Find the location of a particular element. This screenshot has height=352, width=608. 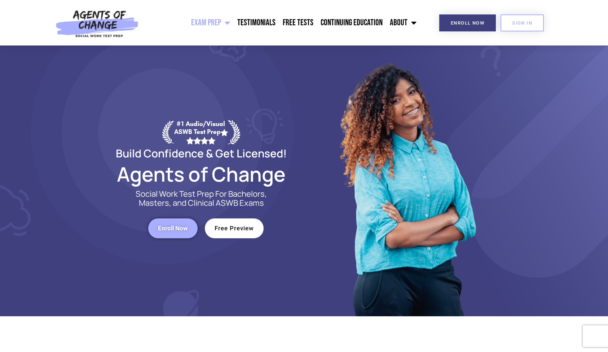

p: Social Work Test Prep For Bachelors, Masters, and Clinical ASWB Exams is located at coordinates (201, 198).